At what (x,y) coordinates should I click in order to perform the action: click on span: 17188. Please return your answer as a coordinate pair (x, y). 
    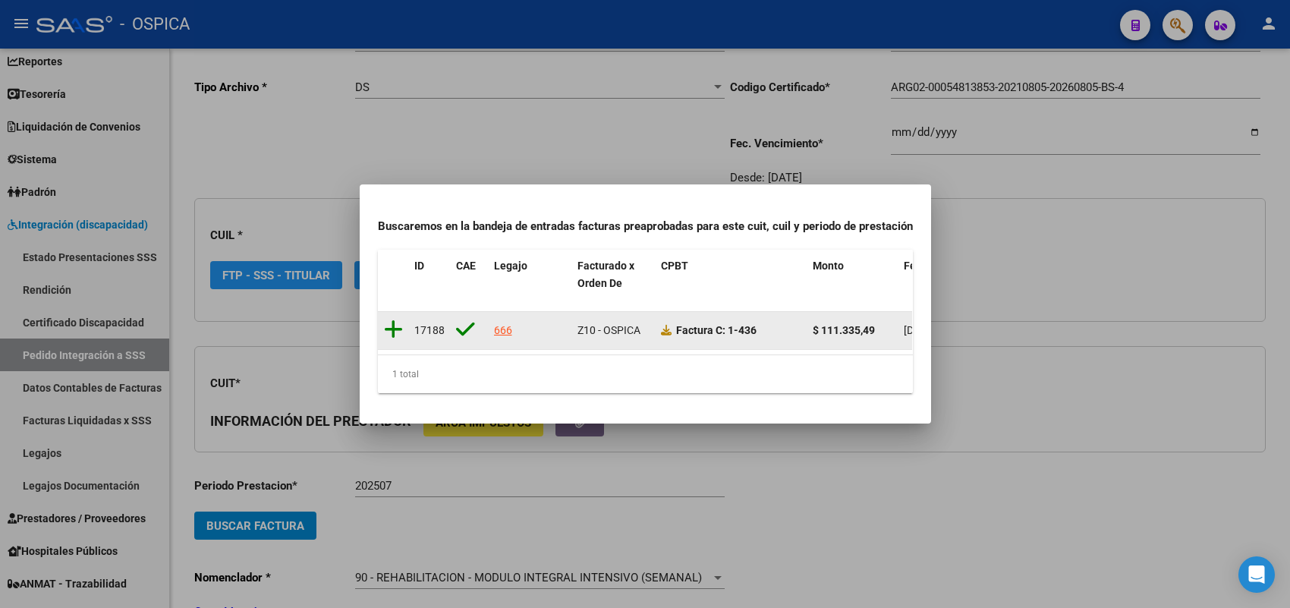
    Looking at the image, I should click on (429, 330).